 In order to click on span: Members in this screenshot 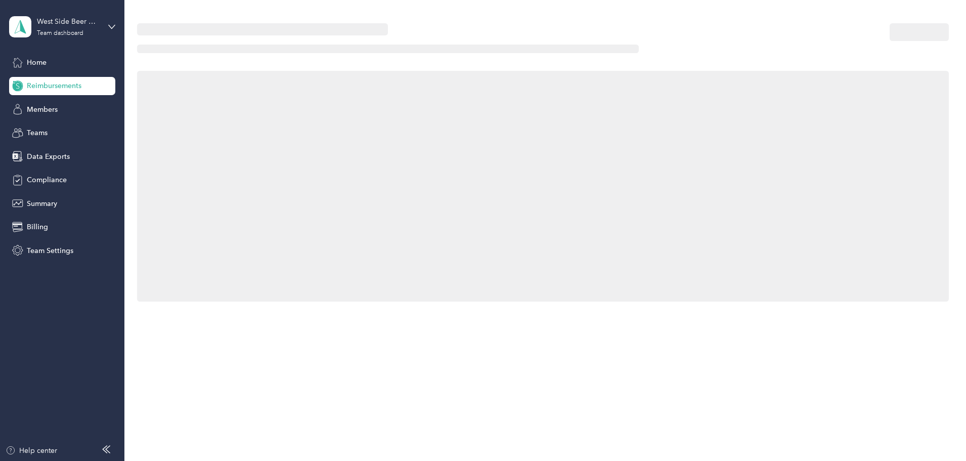, I will do `click(42, 109)`.